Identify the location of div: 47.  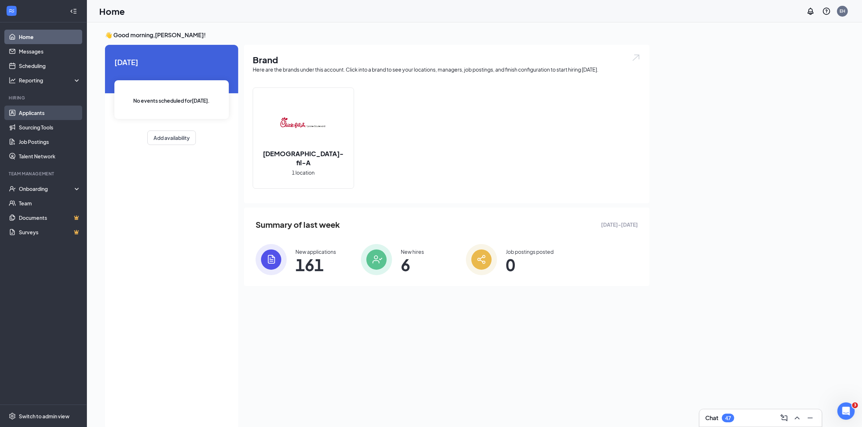
(728, 418).